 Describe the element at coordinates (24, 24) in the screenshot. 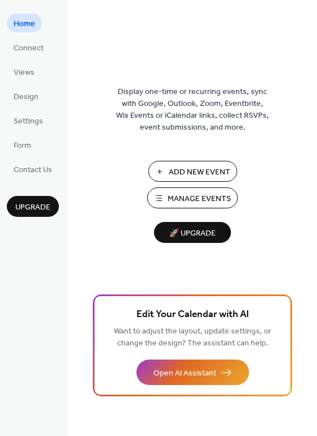

I see `span: Home` at that location.